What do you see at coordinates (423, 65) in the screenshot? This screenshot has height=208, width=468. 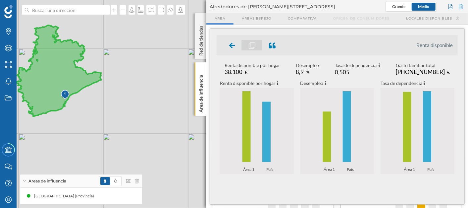 I see `div: Gasto familiar total` at bounding box center [423, 65].